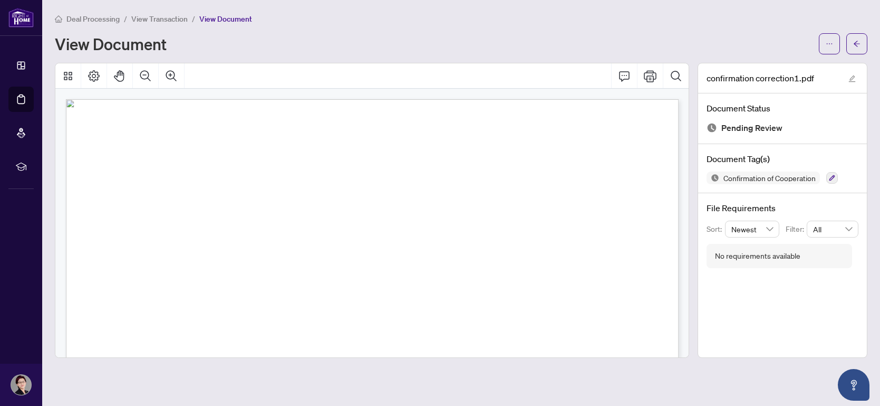 This screenshot has width=880, height=406. I want to click on p: Filter:, so click(796, 229).